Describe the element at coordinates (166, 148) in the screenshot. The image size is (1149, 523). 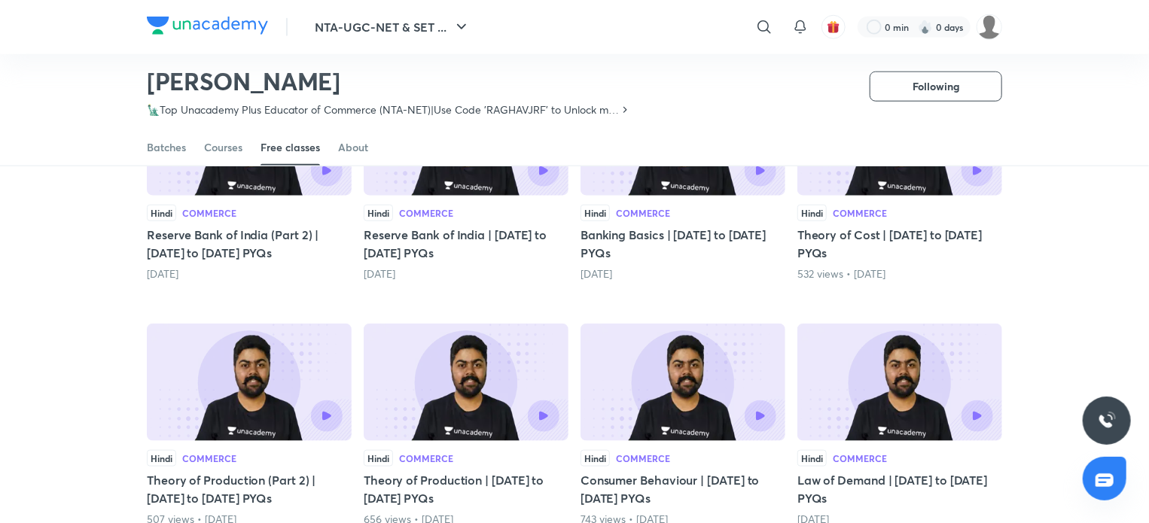
I see `div: Batches` at that location.